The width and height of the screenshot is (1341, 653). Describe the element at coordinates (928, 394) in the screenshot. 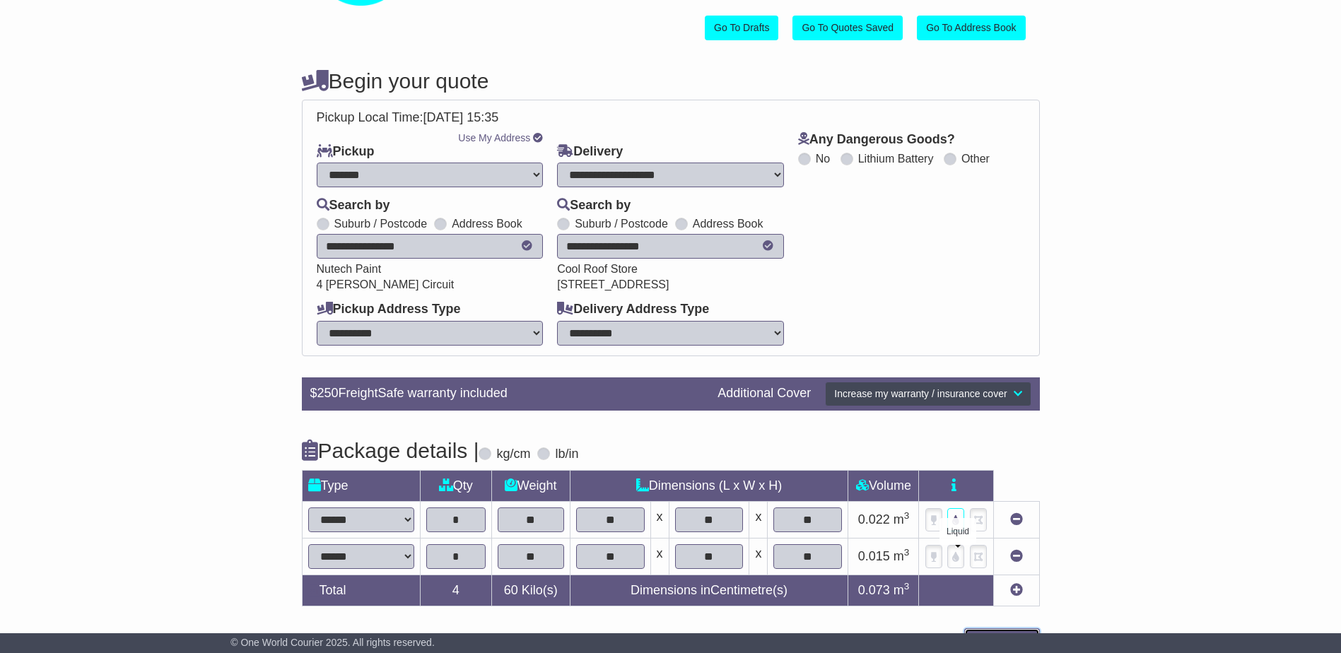

I see `button: Increase my warranty / insurance cover` at that location.